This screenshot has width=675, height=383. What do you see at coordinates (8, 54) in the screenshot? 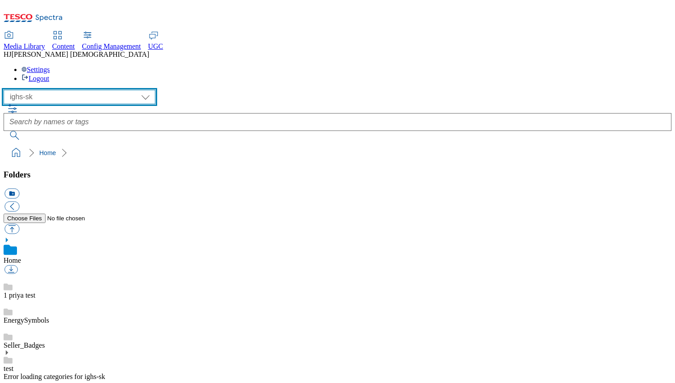
I see `span: HJ` at bounding box center [8, 54].